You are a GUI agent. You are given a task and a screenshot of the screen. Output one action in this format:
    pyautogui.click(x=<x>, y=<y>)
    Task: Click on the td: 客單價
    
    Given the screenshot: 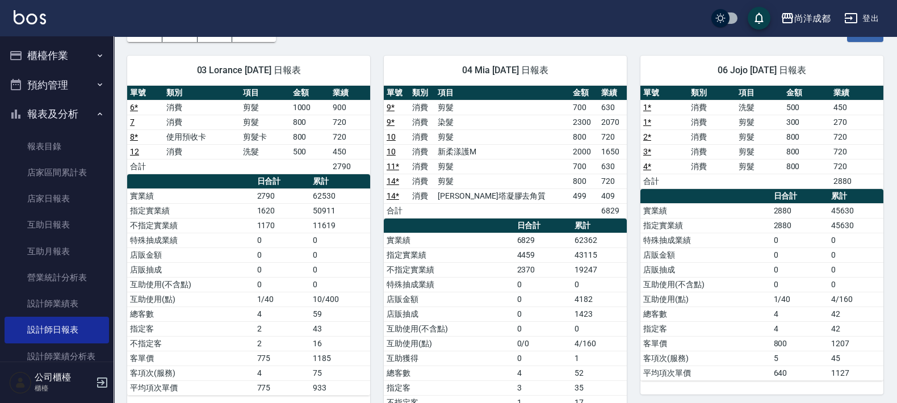 What is the action you would take?
    pyautogui.click(x=706, y=344)
    